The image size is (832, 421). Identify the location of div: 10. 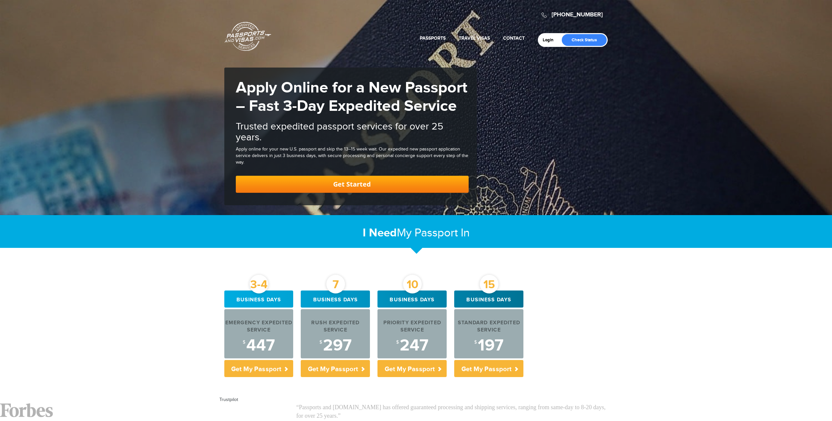
(412, 284).